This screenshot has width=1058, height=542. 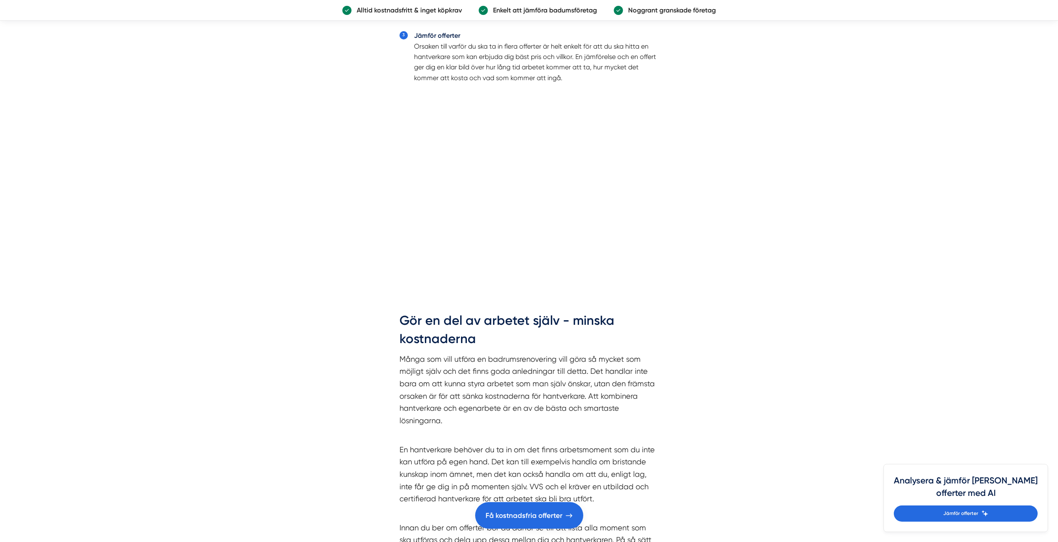 I want to click on p: Alltid kostnadsfritt & inget köpkrav, so click(x=407, y=10).